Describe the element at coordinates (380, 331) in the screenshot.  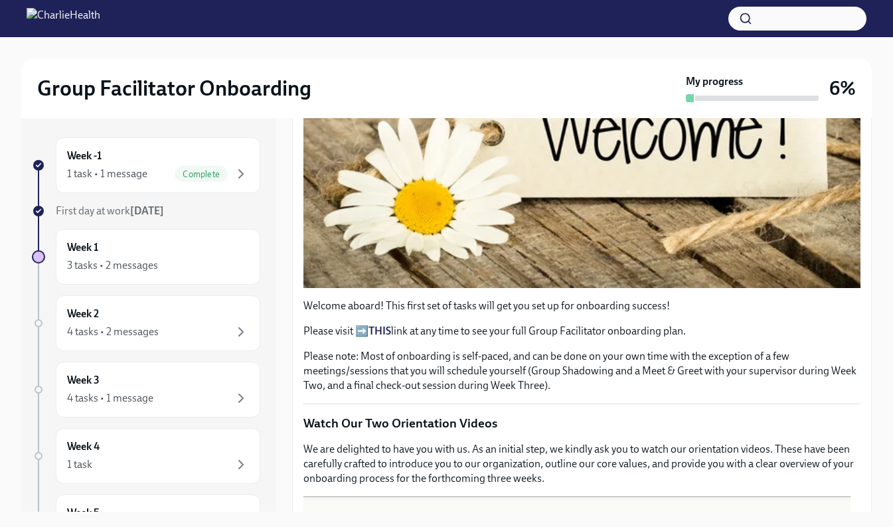
I see `strong: THIS` at that location.